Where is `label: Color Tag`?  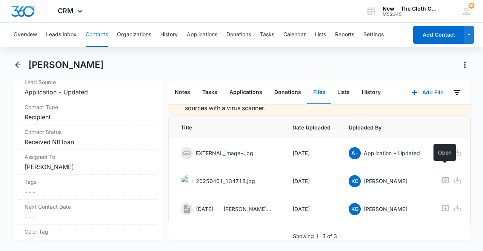
label: Color Tag is located at coordinates (88, 231).